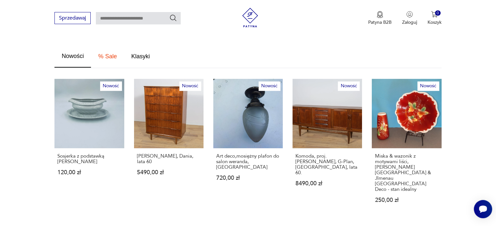  What do you see at coordinates (434, 22) in the screenshot?
I see `p: Koszyk` at bounding box center [434, 22].